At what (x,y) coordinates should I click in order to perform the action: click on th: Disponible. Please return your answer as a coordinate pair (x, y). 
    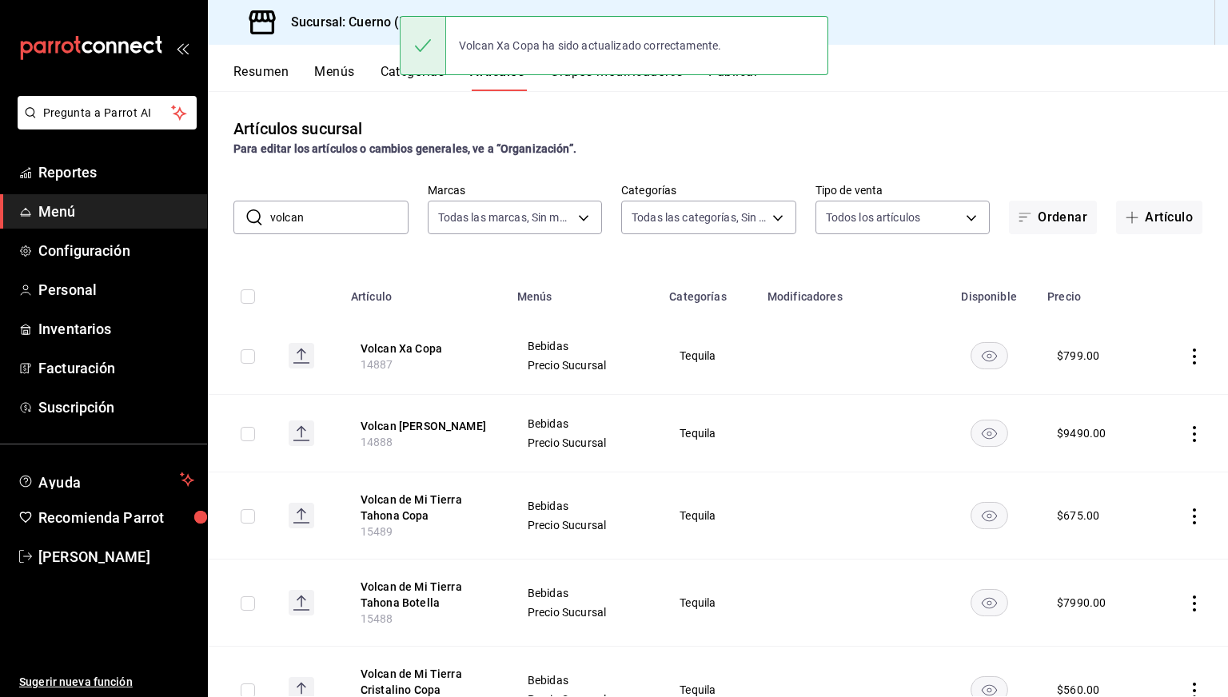
    Looking at the image, I should click on (989, 292).